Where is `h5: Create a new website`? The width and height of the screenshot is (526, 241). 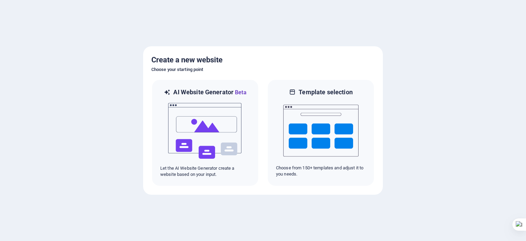 h5: Create a new website is located at coordinates (263, 60).